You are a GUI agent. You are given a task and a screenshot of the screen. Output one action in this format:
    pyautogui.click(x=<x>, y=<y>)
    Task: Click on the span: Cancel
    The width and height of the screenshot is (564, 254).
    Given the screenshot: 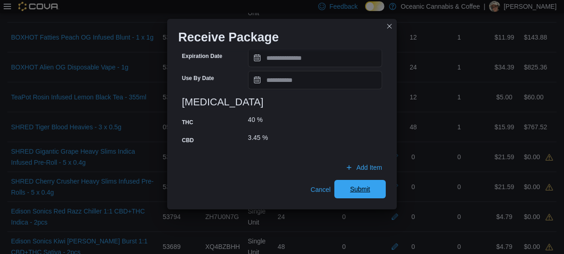 What is the action you would take?
    pyautogui.click(x=321, y=189)
    